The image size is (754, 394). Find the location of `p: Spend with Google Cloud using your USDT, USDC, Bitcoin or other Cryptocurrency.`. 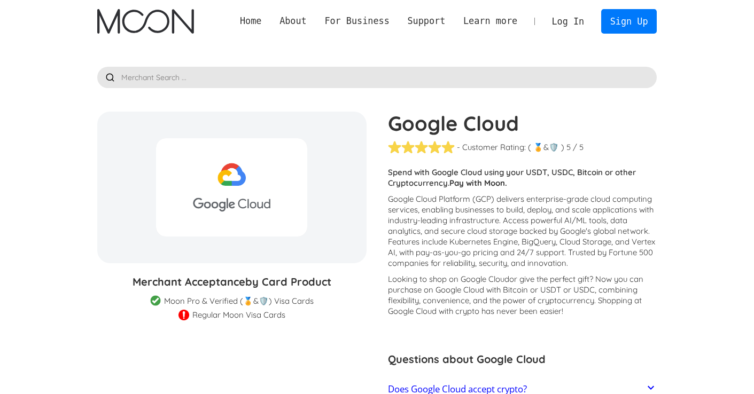

p: Spend with Google Cloud using your USDT, USDC, Bitcoin or other Cryptocurrency. is located at coordinates (522, 178).